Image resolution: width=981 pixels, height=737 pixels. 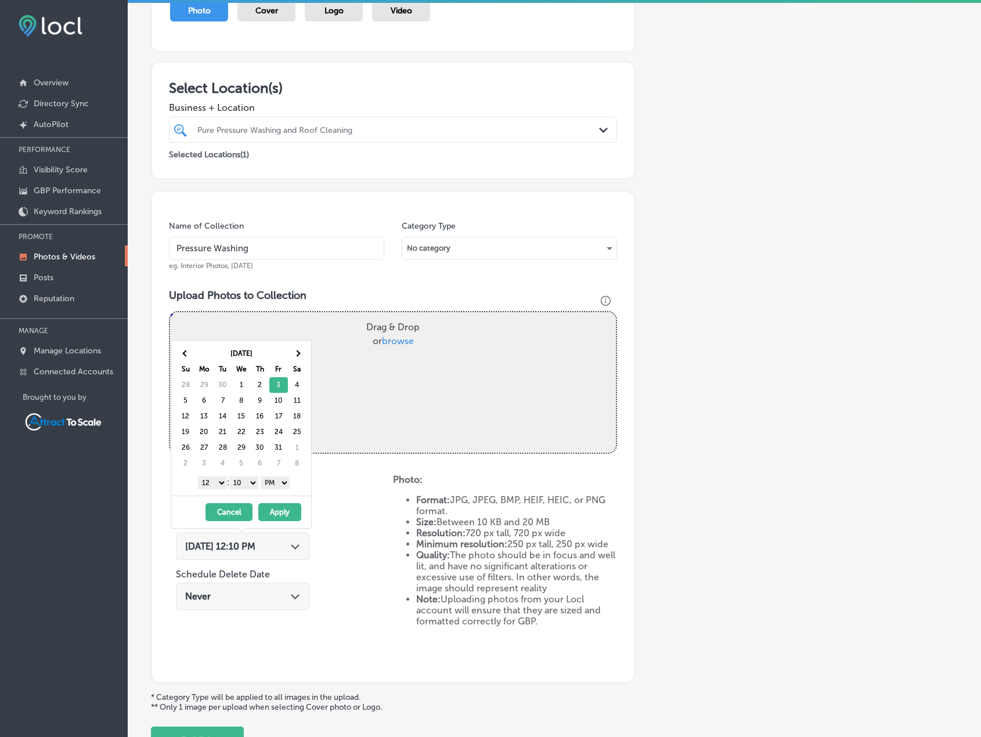 I want to click on span: Business + Location, so click(x=393, y=107).